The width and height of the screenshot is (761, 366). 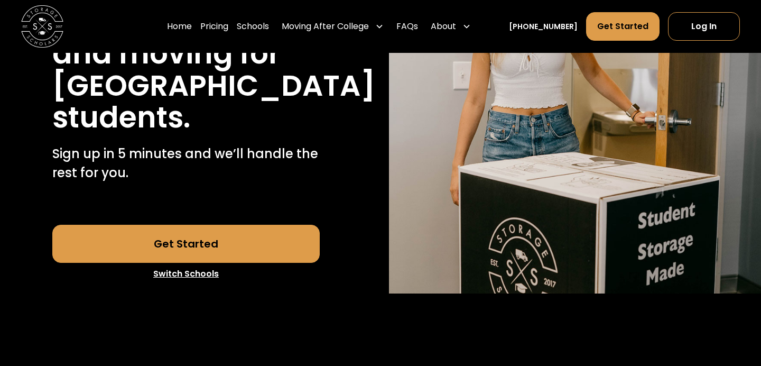 I want to click on p: Sign up in 5 minutes and we’ll handle the rest for you., so click(x=186, y=163).